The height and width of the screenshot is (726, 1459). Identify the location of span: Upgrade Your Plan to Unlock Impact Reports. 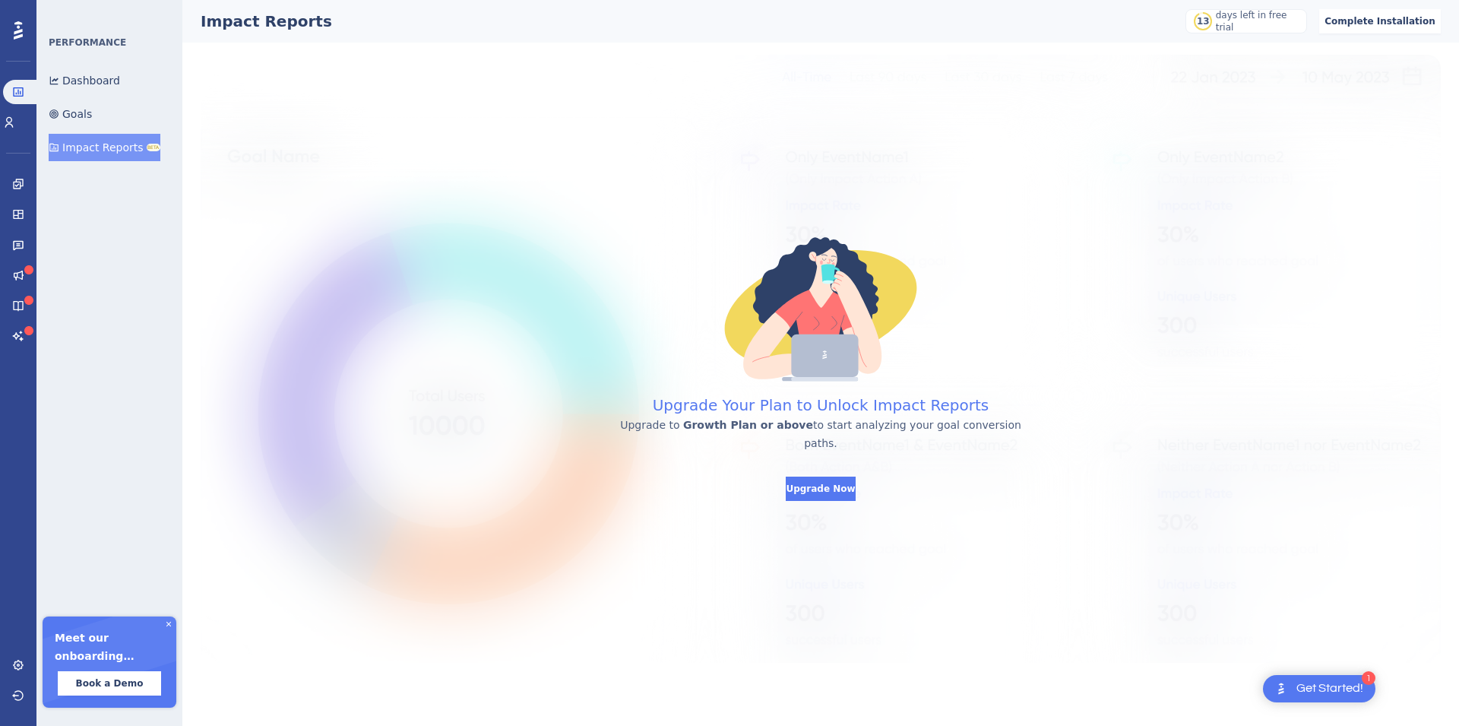
(821, 405).